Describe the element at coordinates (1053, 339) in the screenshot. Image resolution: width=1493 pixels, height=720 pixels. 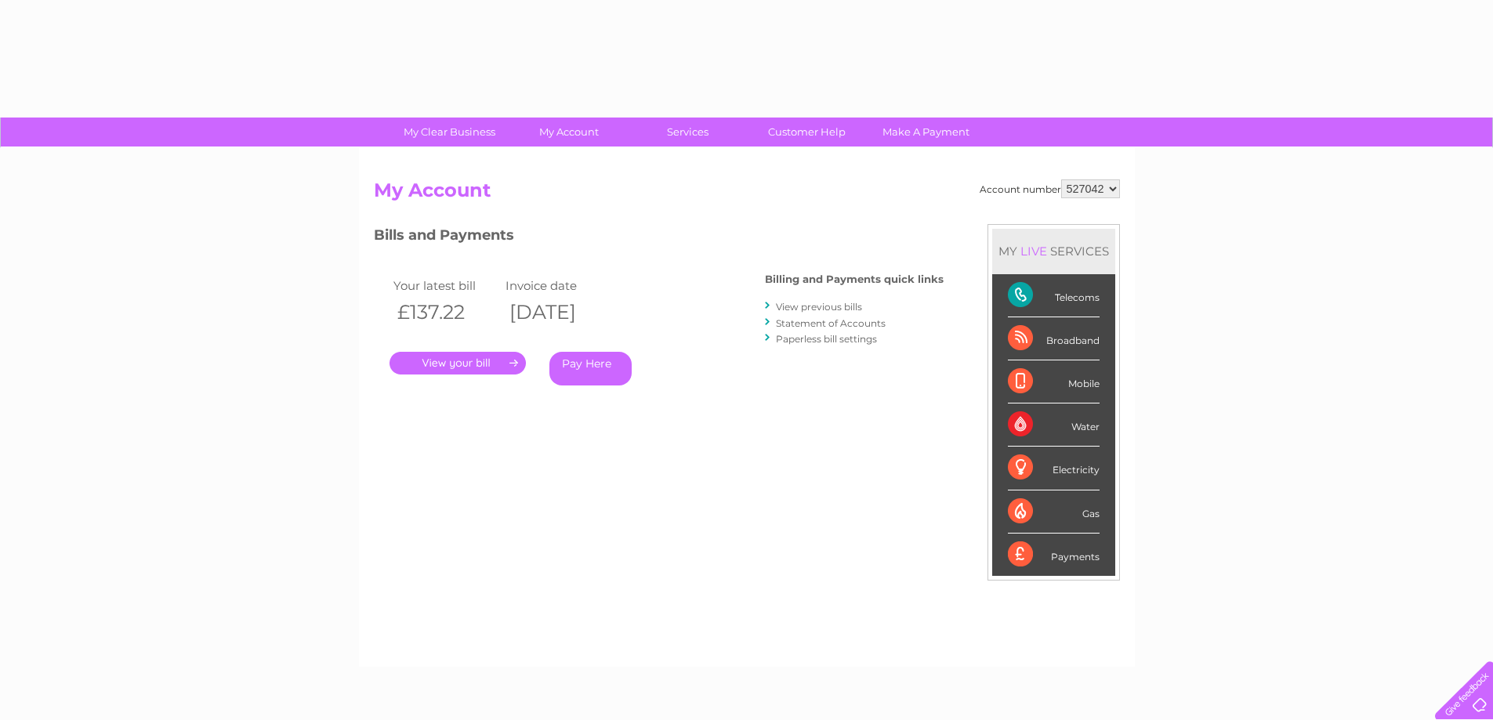
I see `div: Broadband` at that location.